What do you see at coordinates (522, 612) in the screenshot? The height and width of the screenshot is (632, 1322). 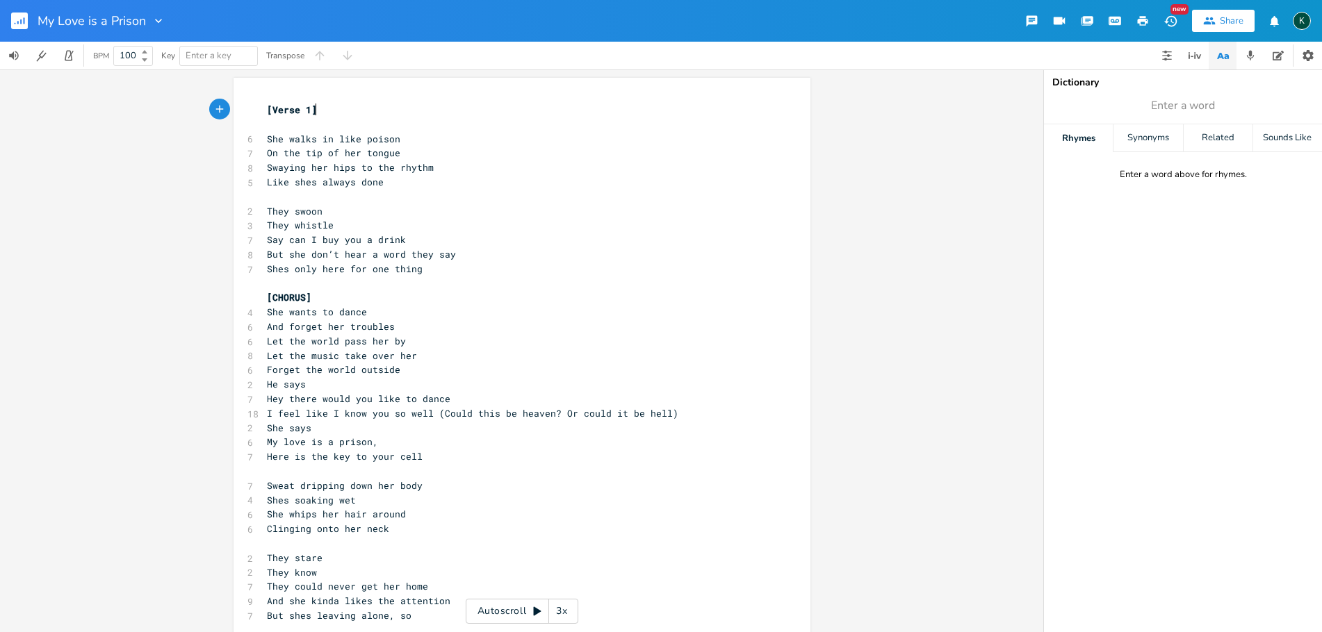 I see `div: Autoscroll` at bounding box center [522, 612].